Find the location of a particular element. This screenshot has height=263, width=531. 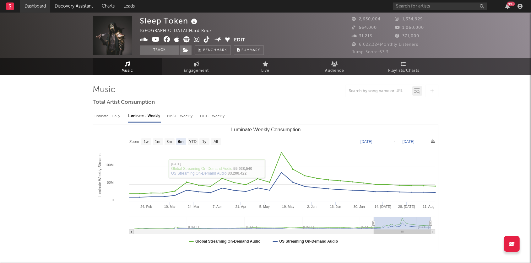

span: 1,060,000 is located at coordinates (409, 28).